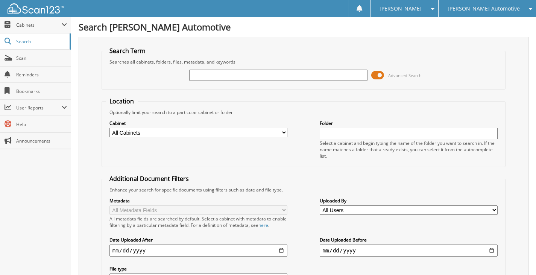  Describe the element at coordinates (41, 91) in the screenshot. I see `span: Bookmarks` at that location.